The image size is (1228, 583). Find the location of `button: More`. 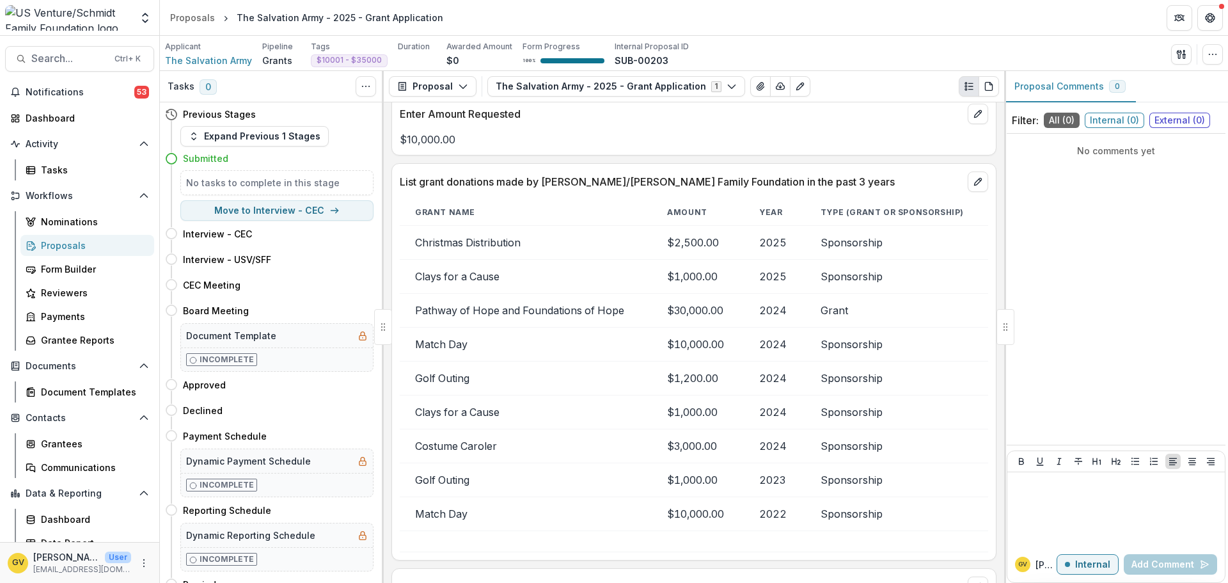

button: More is located at coordinates (144, 563).